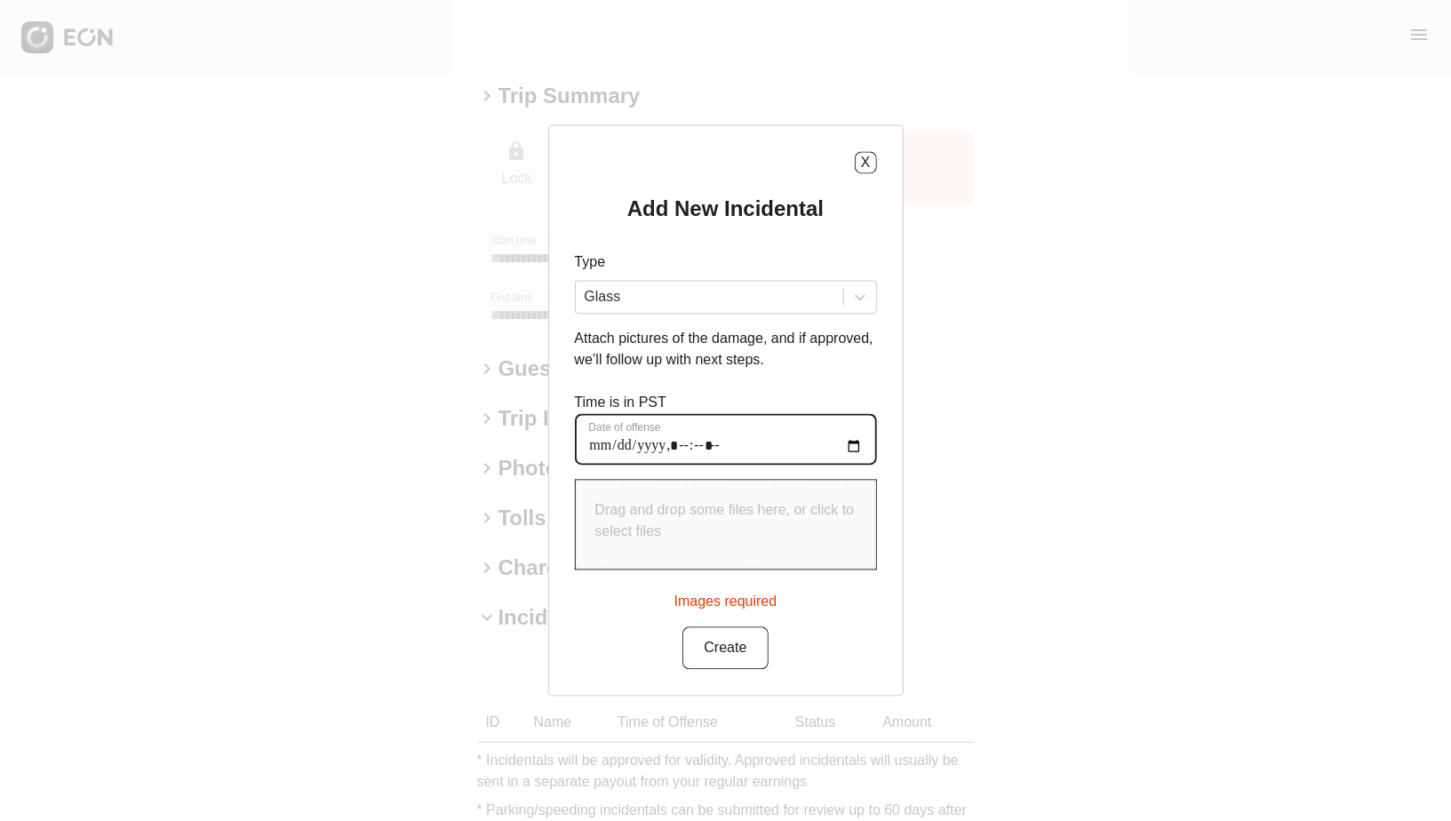  Describe the element at coordinates (624, 428) in the screenshot. I see `label: Date of offense` at that location.